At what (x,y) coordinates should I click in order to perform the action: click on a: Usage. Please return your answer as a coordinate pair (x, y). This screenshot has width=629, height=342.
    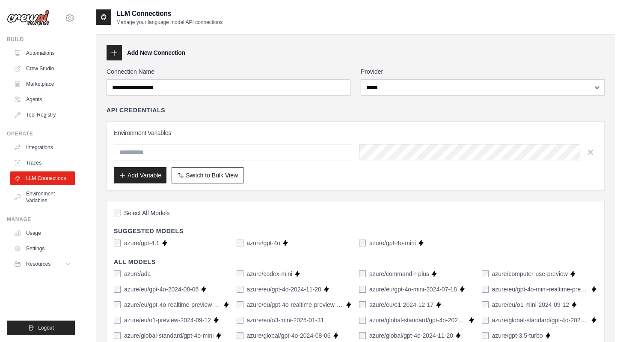
    Looking at the image, I should click on (42, 233).